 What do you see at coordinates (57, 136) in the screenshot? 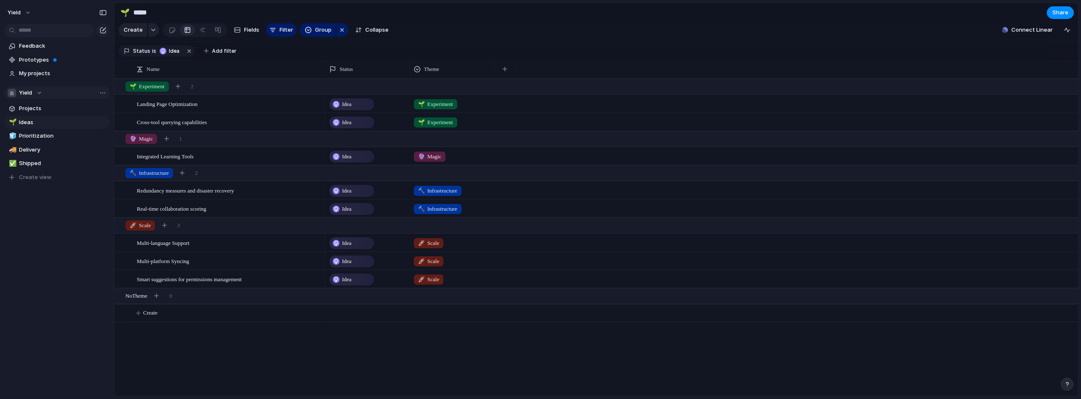
I see `a: 🧊Prioritization` at bounding box center [57, 136].